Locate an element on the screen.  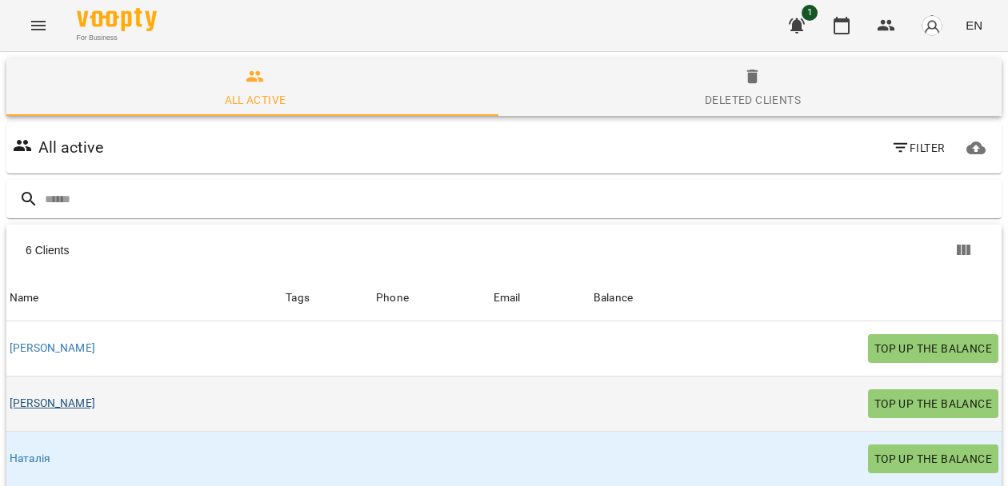
div: Tags is located at coordinates (327, 298).